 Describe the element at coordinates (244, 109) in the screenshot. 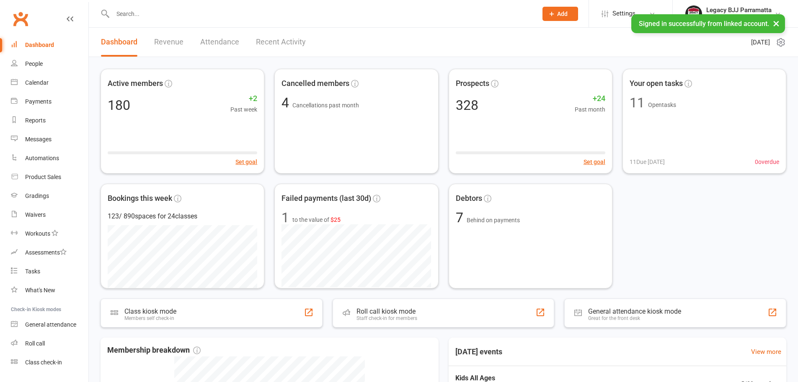

I see `span: Past week` at that location.